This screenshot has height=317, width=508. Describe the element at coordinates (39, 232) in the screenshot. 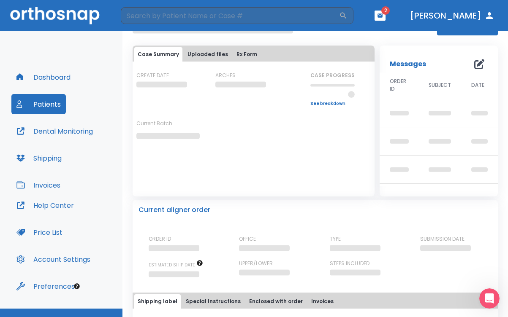

I see `a: Price List` at that location.